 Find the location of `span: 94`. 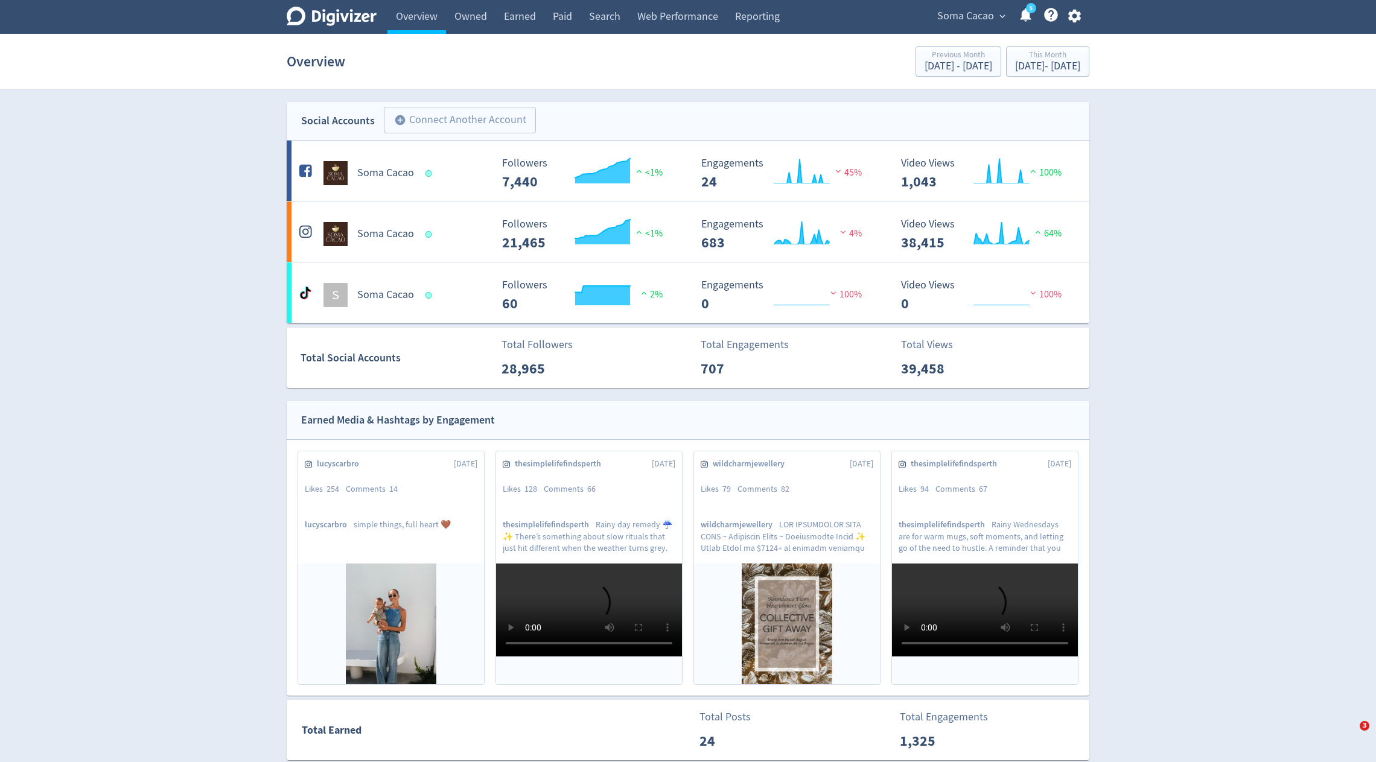

span: 94 is located at coordinates (924, 489).